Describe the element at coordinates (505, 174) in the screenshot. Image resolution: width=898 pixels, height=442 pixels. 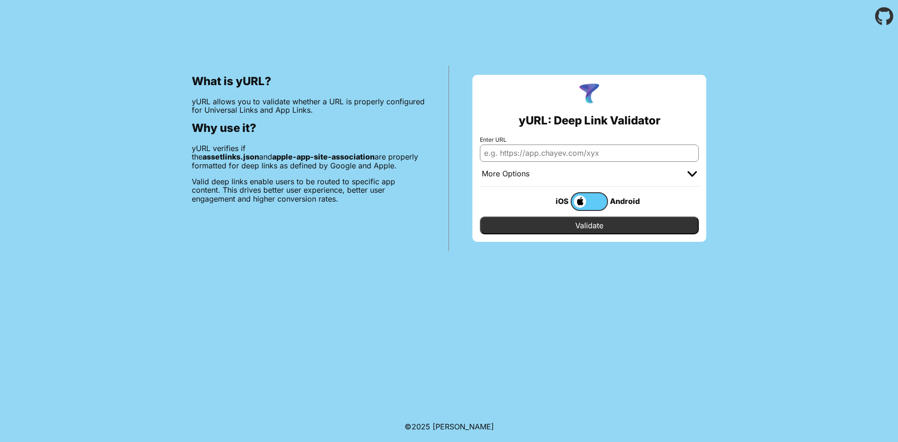
I see `div: More Options` at that location.